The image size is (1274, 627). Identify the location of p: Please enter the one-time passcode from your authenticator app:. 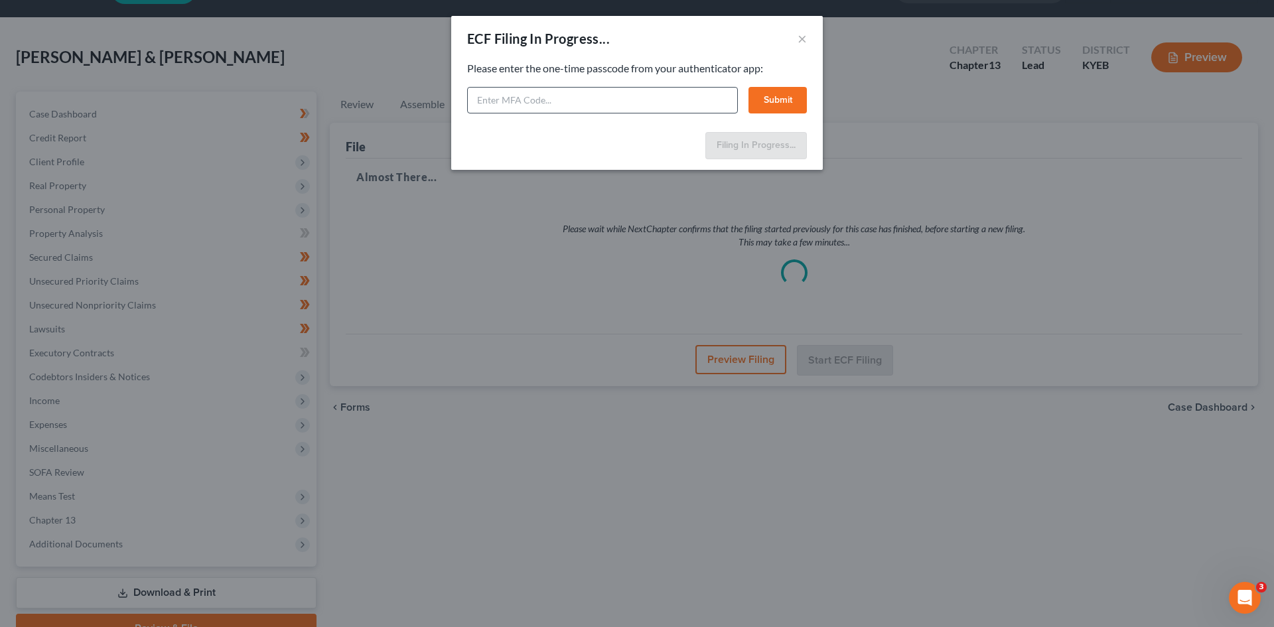
(637, 68).